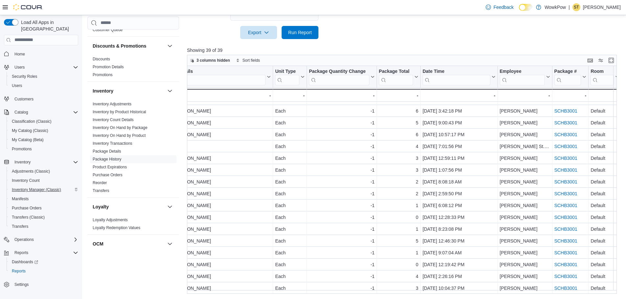 This screenshot has width=626, height=299. Describe the element at coordinates (19, 271) in the screenshot. I see `a: Reports` at that location.